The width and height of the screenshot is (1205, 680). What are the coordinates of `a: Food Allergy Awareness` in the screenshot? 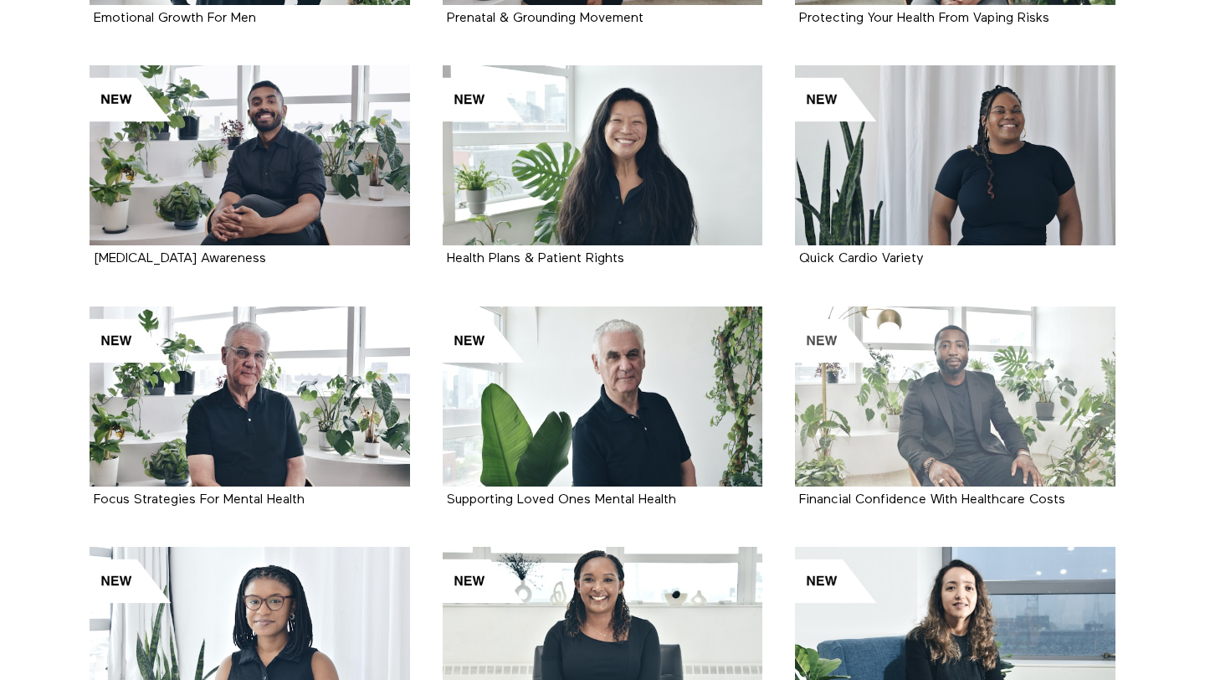 It's located at (249, 155).